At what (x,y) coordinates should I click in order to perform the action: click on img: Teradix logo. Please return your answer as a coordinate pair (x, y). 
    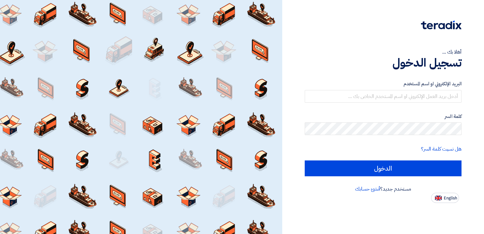
    Looking at the image, I should click on (442, 25).